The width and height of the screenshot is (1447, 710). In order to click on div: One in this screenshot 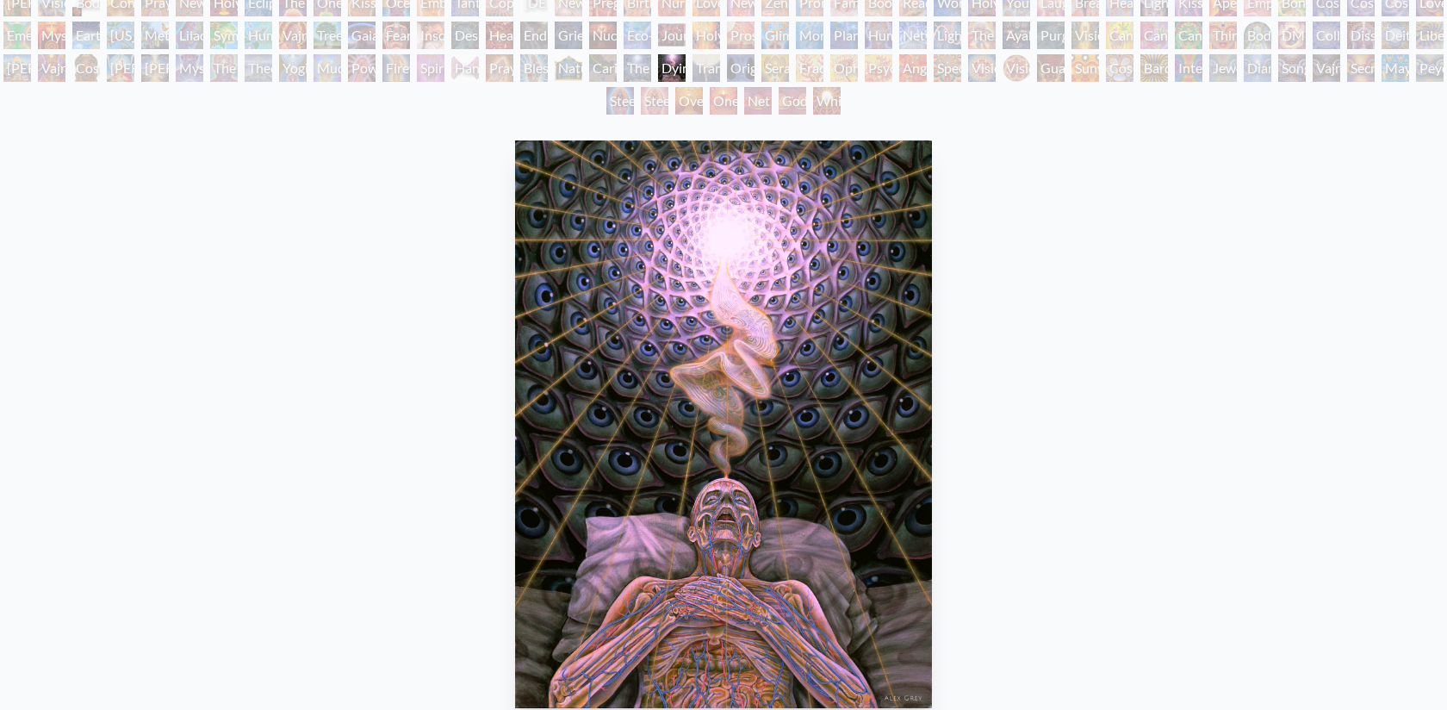, I will do `click(724, 101)`.